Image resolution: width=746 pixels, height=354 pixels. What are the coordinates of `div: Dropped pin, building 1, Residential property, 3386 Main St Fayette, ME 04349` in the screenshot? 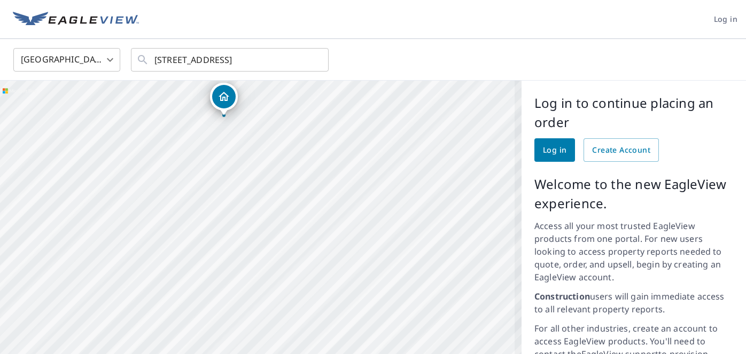 It's located at (224, 99).